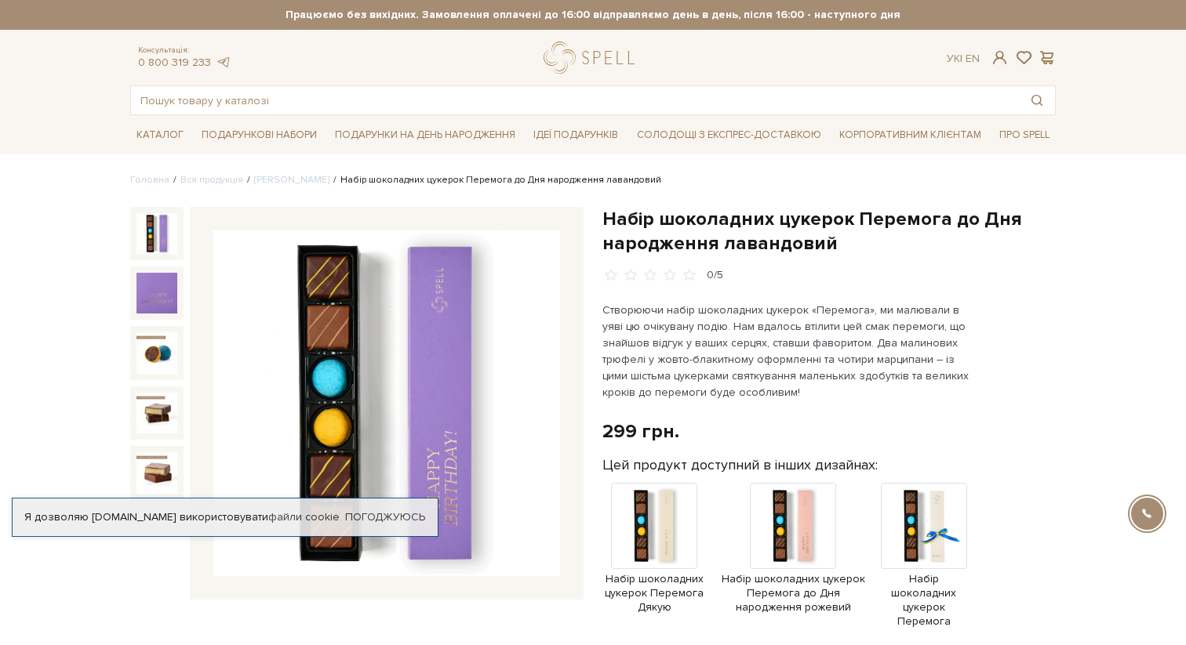 The height and width of the screenshot is (645, 1186). Describe the element at coordinates (425, 135) in the screenshot. I see `a: Подарунки на День народження` at that location.